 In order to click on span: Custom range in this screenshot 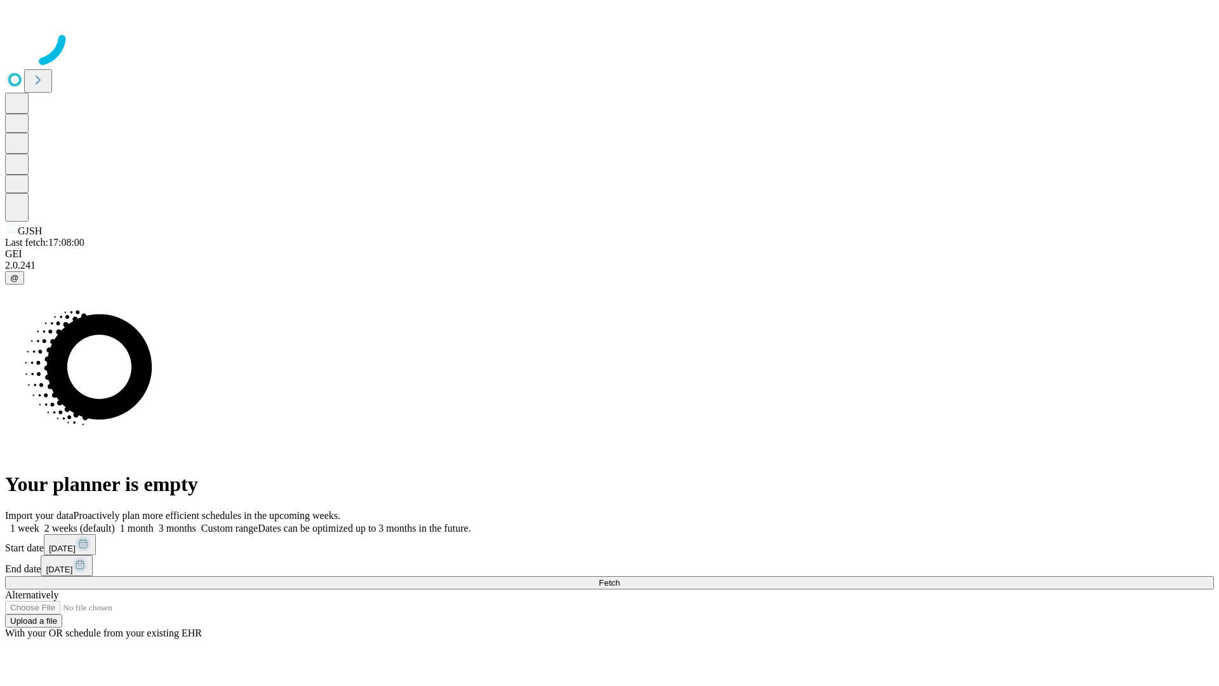, I will do `click(229, 528)`.